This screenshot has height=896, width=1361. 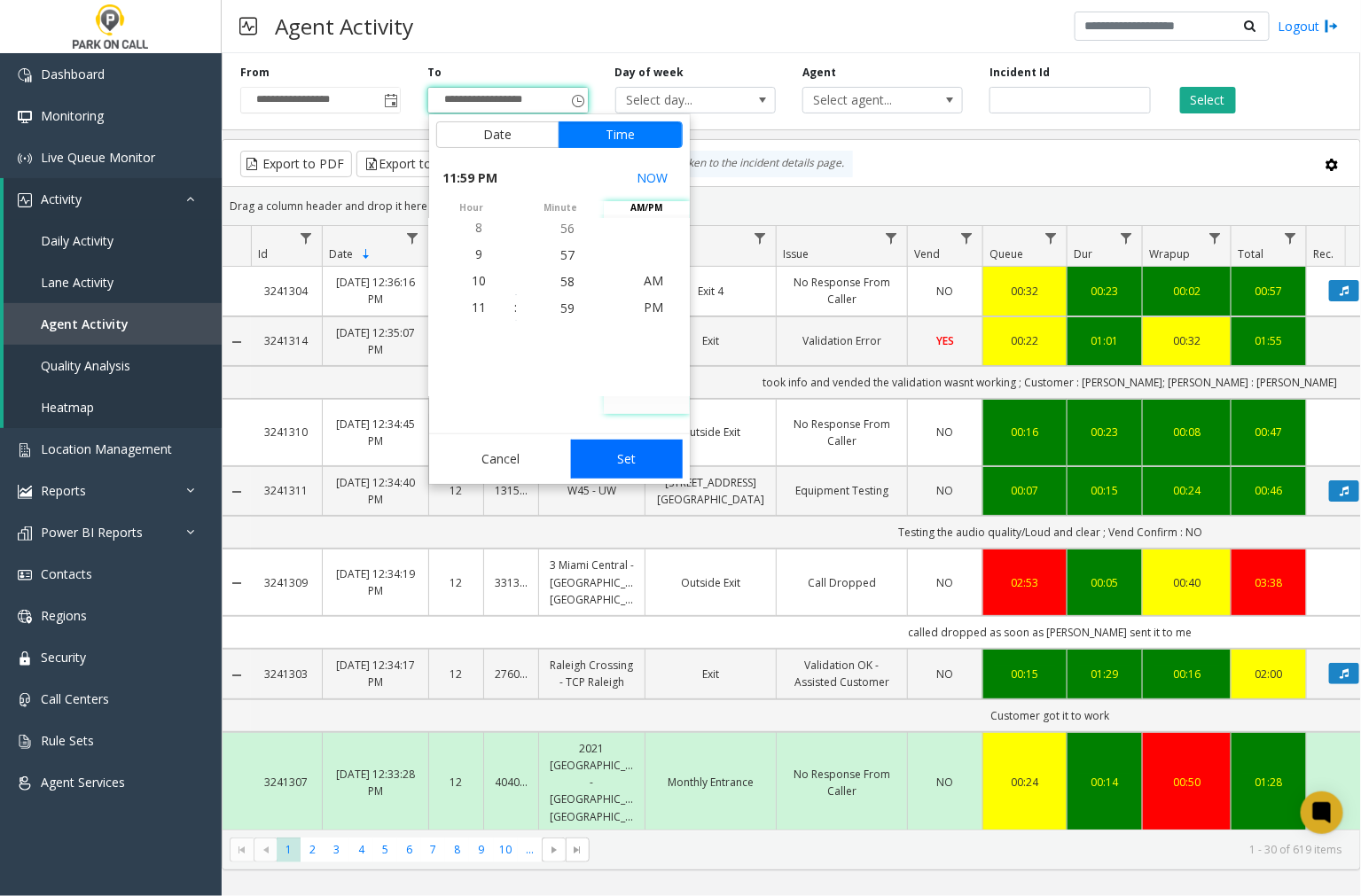 What do you see at coordinates (654, 280) in the screenshot?
I see `span: AM` at bounding box center [654, 280].